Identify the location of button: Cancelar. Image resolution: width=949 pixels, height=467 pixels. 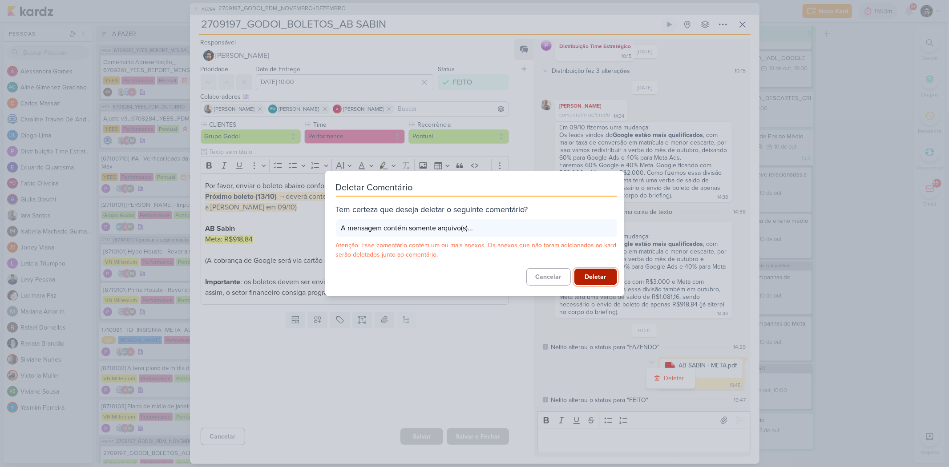
(548, 277).